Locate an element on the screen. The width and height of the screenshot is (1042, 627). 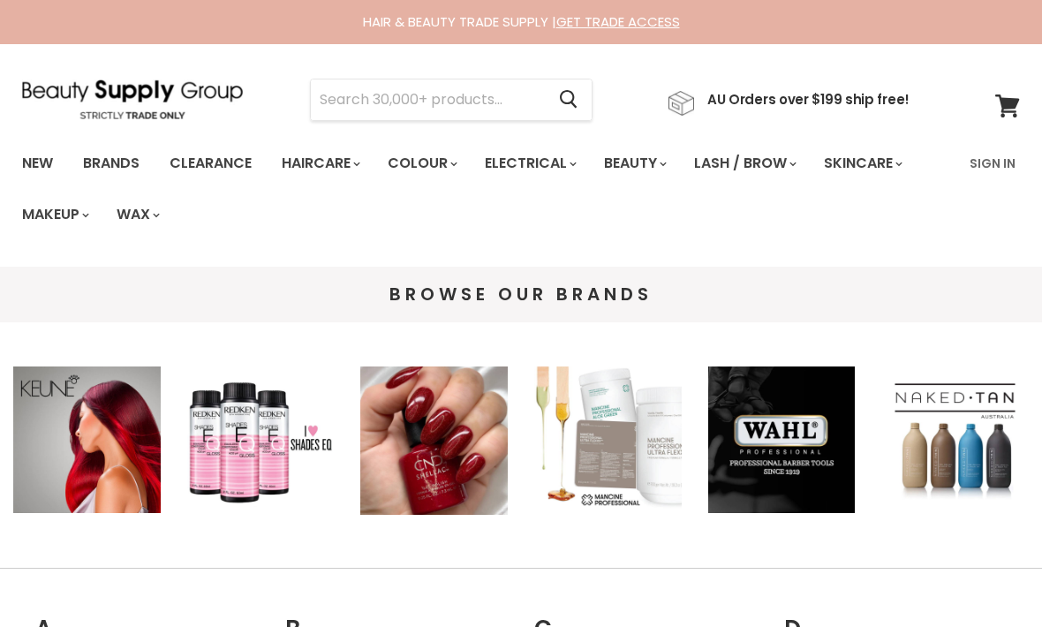
button: Search is located at coordinates (568, 100).